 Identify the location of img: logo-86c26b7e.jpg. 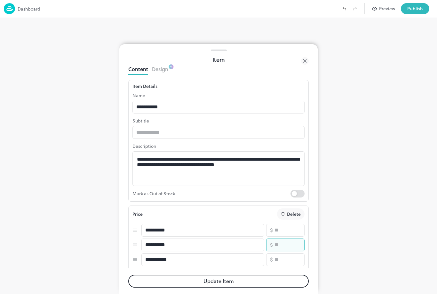
(9, 9).